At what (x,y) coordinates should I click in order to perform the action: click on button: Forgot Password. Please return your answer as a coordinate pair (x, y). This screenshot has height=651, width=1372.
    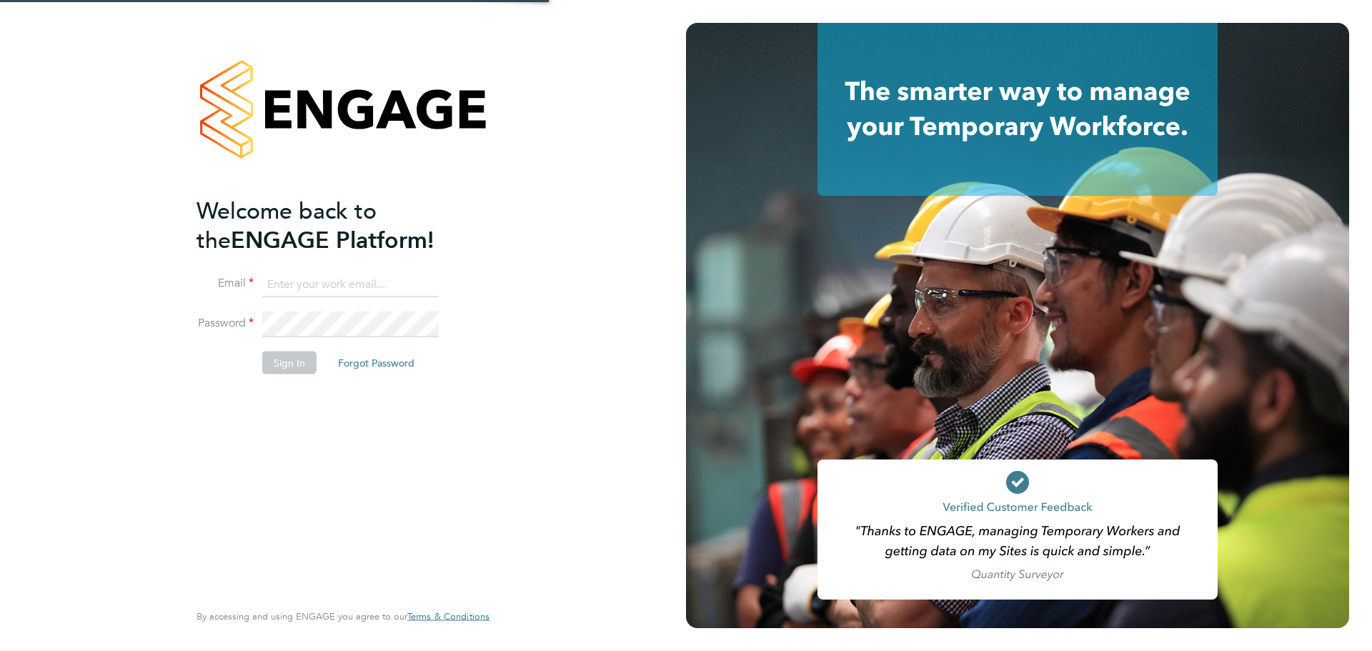
    Looking at the image, I should click on (376, 363).